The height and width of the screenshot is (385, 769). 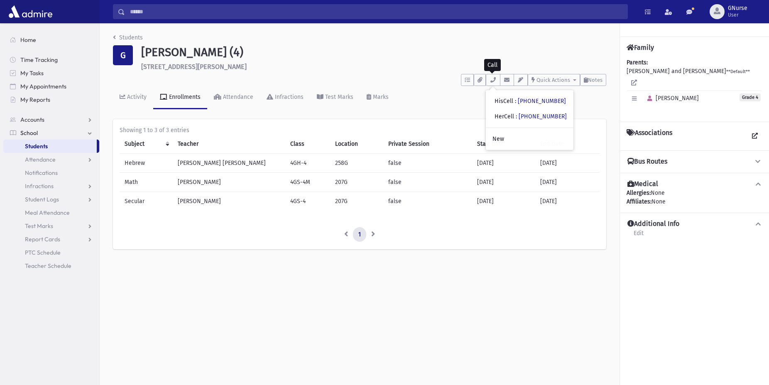 What do you see at coordinates (377, 98) in the screenshot?
I see `a: Marks` at bounding box center [377, 98].